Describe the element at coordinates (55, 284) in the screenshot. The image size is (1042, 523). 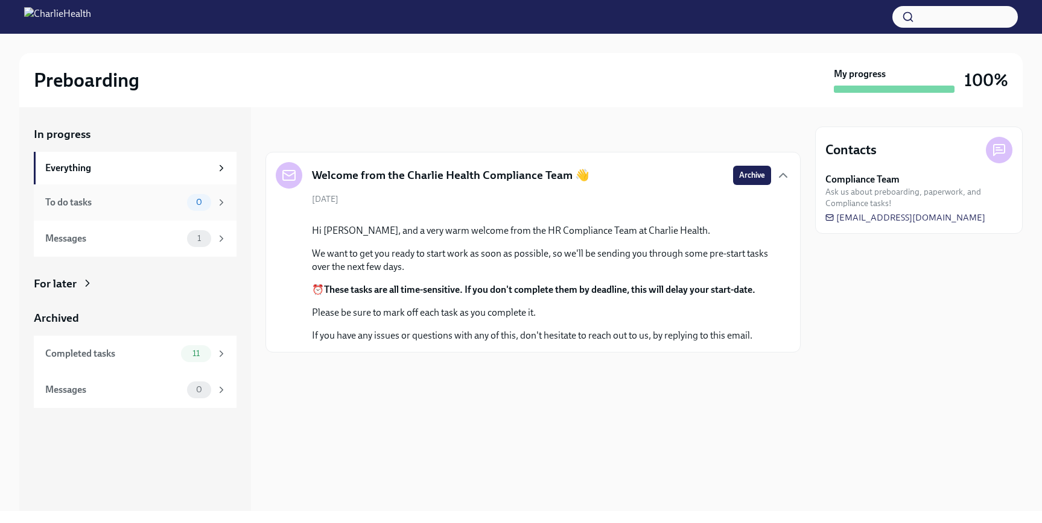
I see `div: For later` at that location.